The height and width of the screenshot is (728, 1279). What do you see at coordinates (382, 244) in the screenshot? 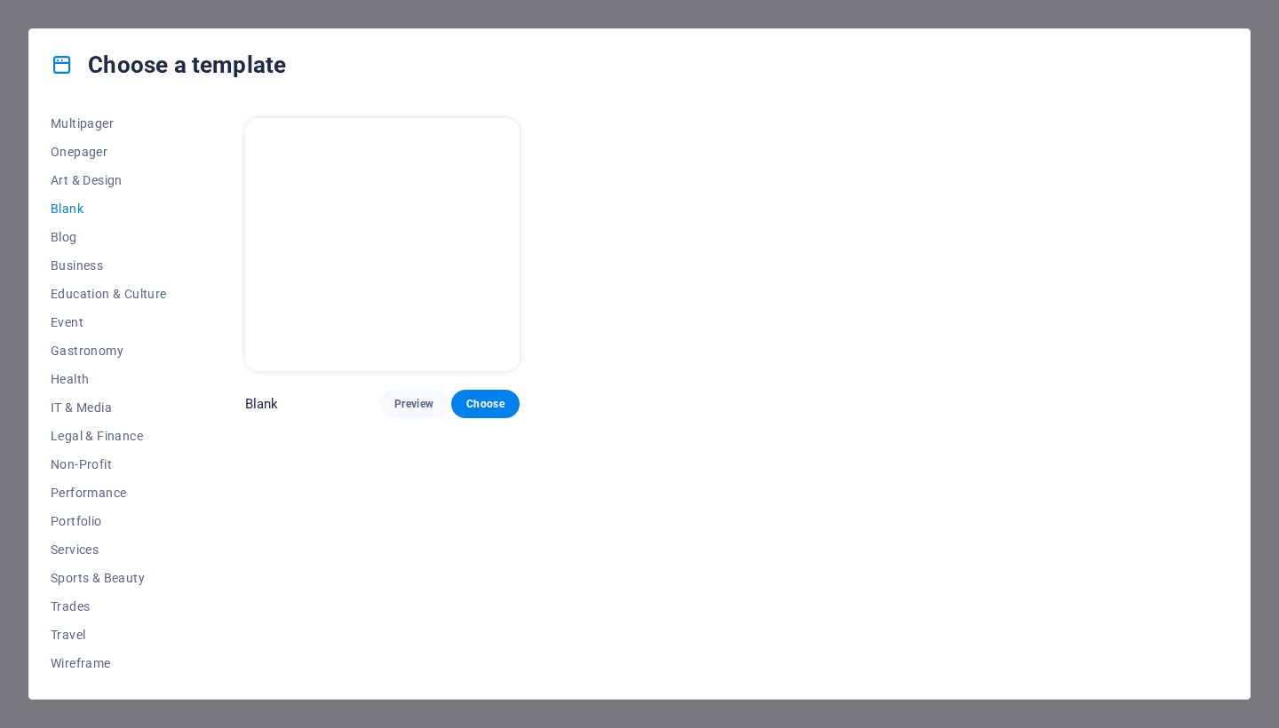
I see `img: Blank` at bounding box center [382, 244].